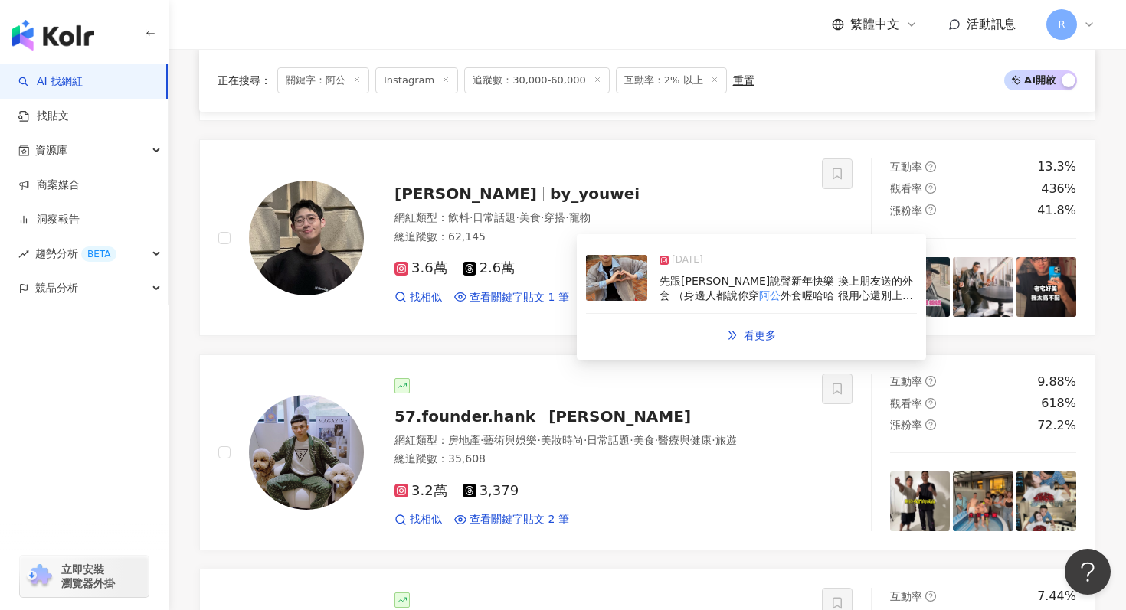 The width and height of the screenshot is (1126, 610). What do you see at coordinates (760, 335) in the screenshot?
I see `span: 看更多` at bounding box center [760, 335].